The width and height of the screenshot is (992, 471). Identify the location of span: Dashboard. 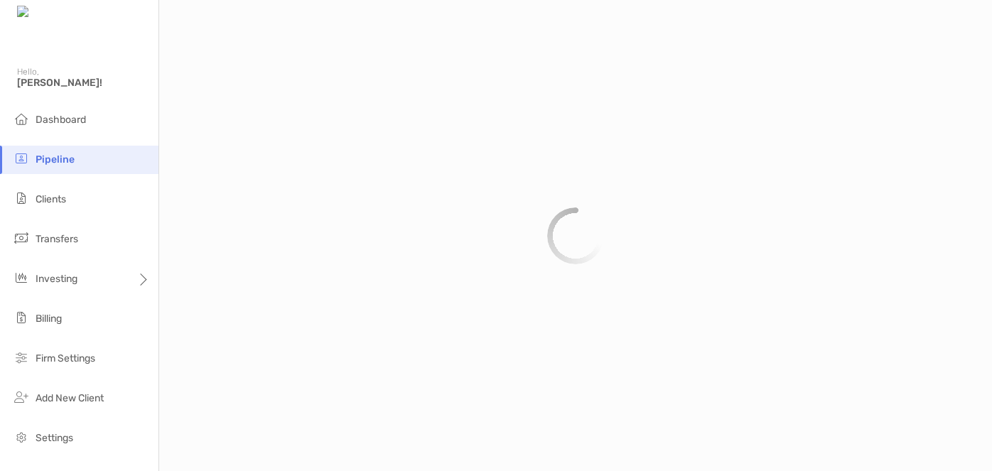
(60, 119).